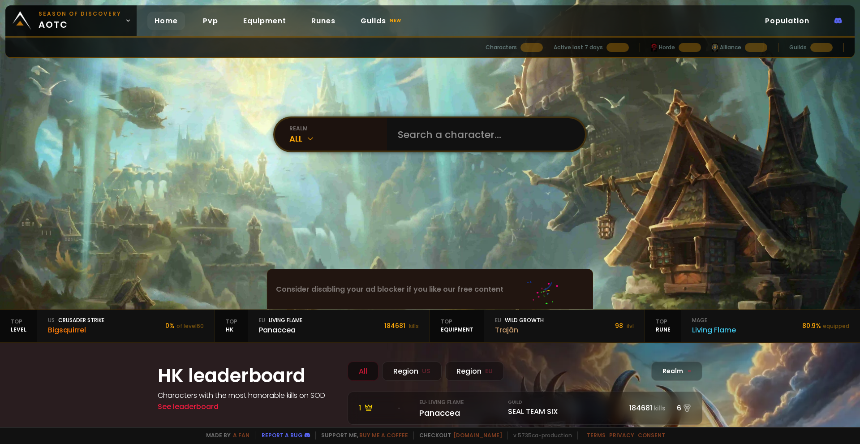  What do you see at coordinates (80, 21) in the screenshot?
I see `span: aotc` at bounding box center [80, 21].